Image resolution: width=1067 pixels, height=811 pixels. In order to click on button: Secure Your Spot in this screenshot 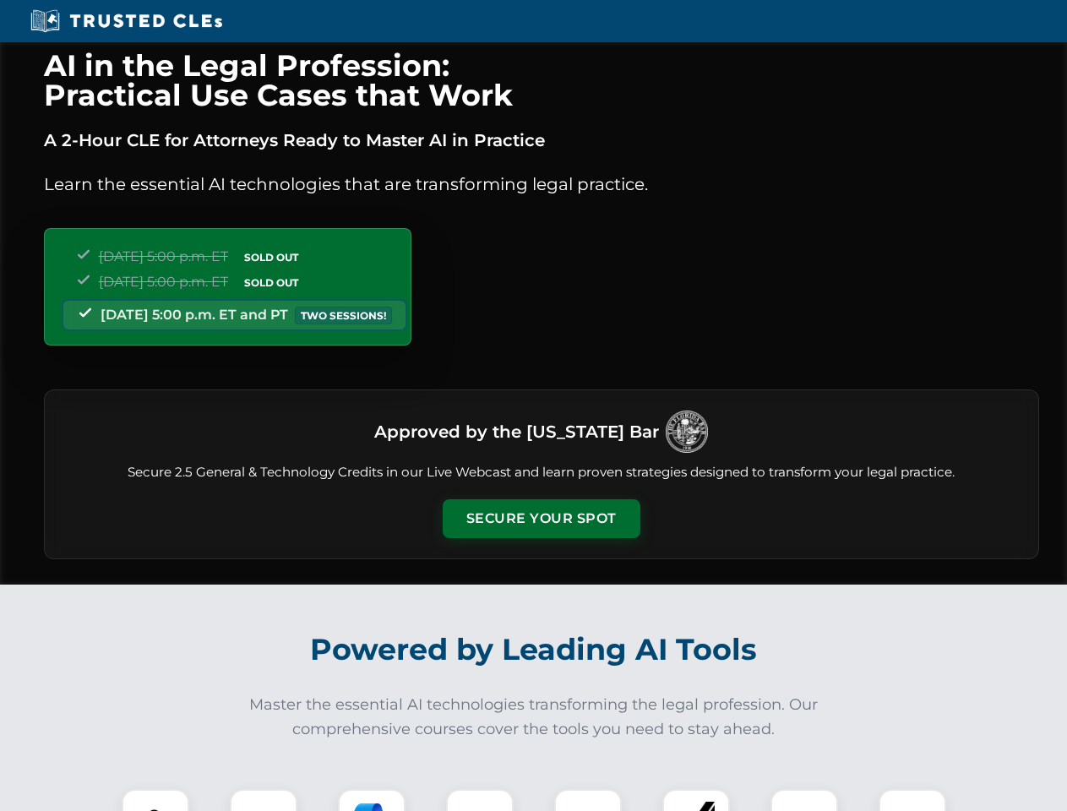, I will do `click(542, 519)`.